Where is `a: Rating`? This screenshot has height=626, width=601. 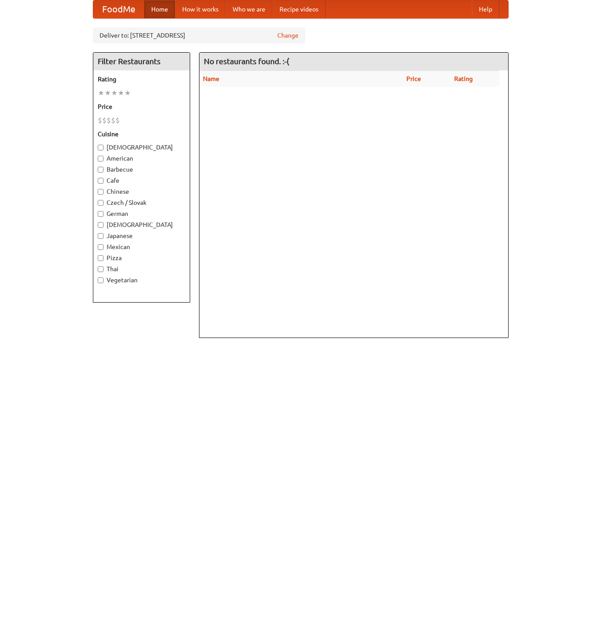
a: Rating is located at coordinates (464, 79).